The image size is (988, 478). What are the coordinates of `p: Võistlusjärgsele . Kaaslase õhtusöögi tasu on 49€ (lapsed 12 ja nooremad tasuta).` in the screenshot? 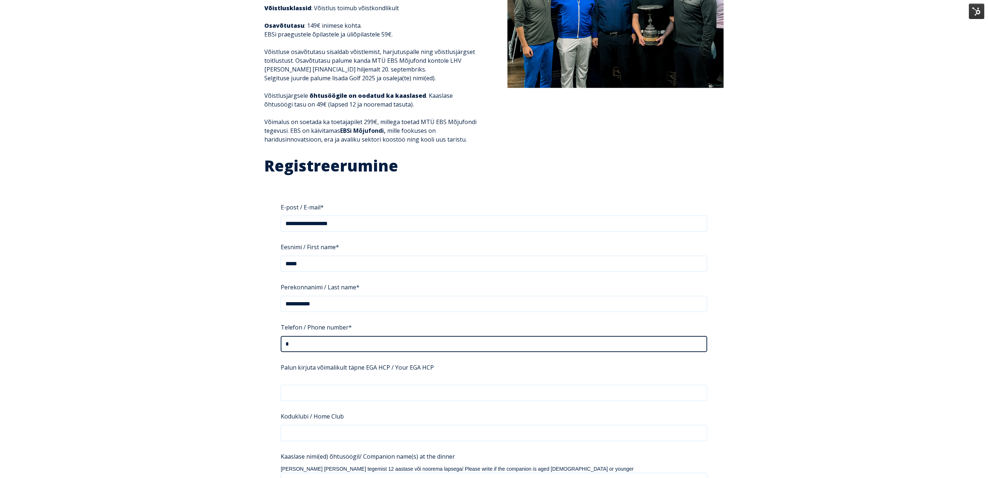 It's located at (372, 100).